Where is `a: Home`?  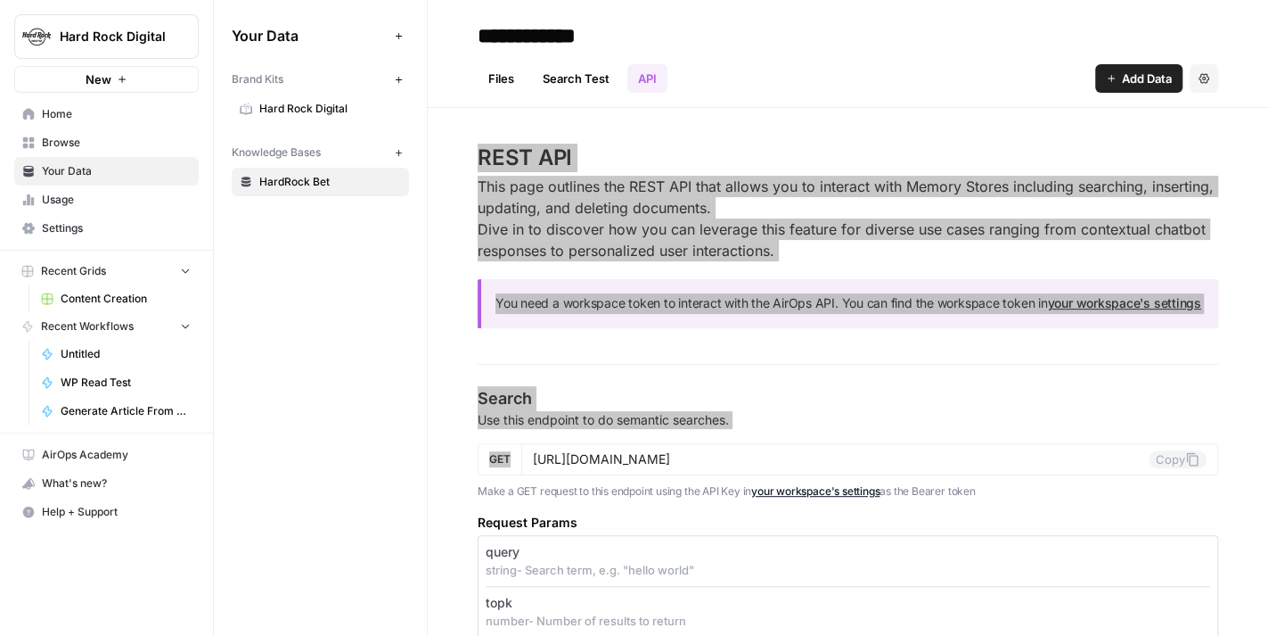
a: Home is located at coordinates (106, 114).